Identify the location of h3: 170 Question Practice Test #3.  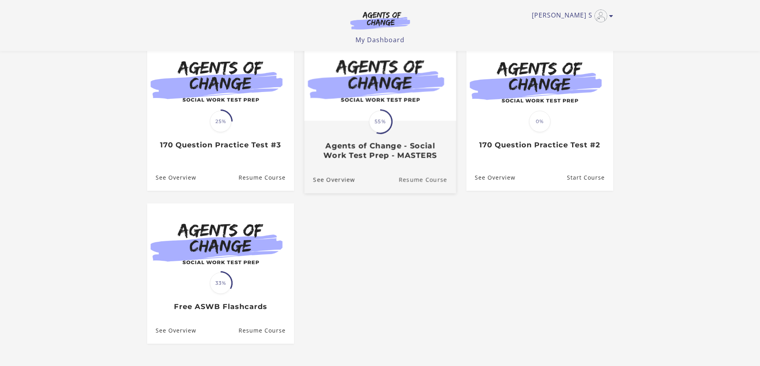
(220, 145).